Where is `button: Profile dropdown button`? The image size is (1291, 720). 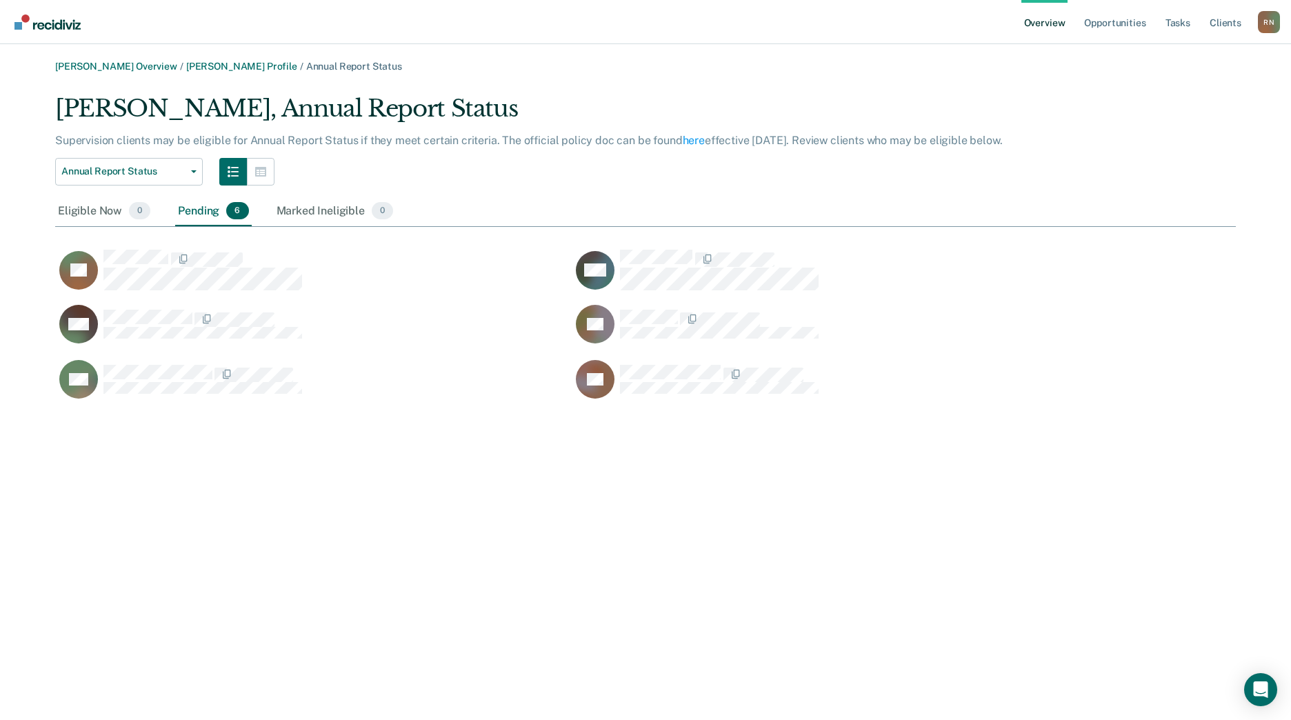 button: Profile dropdown button is located at coordinates (1269, 22).